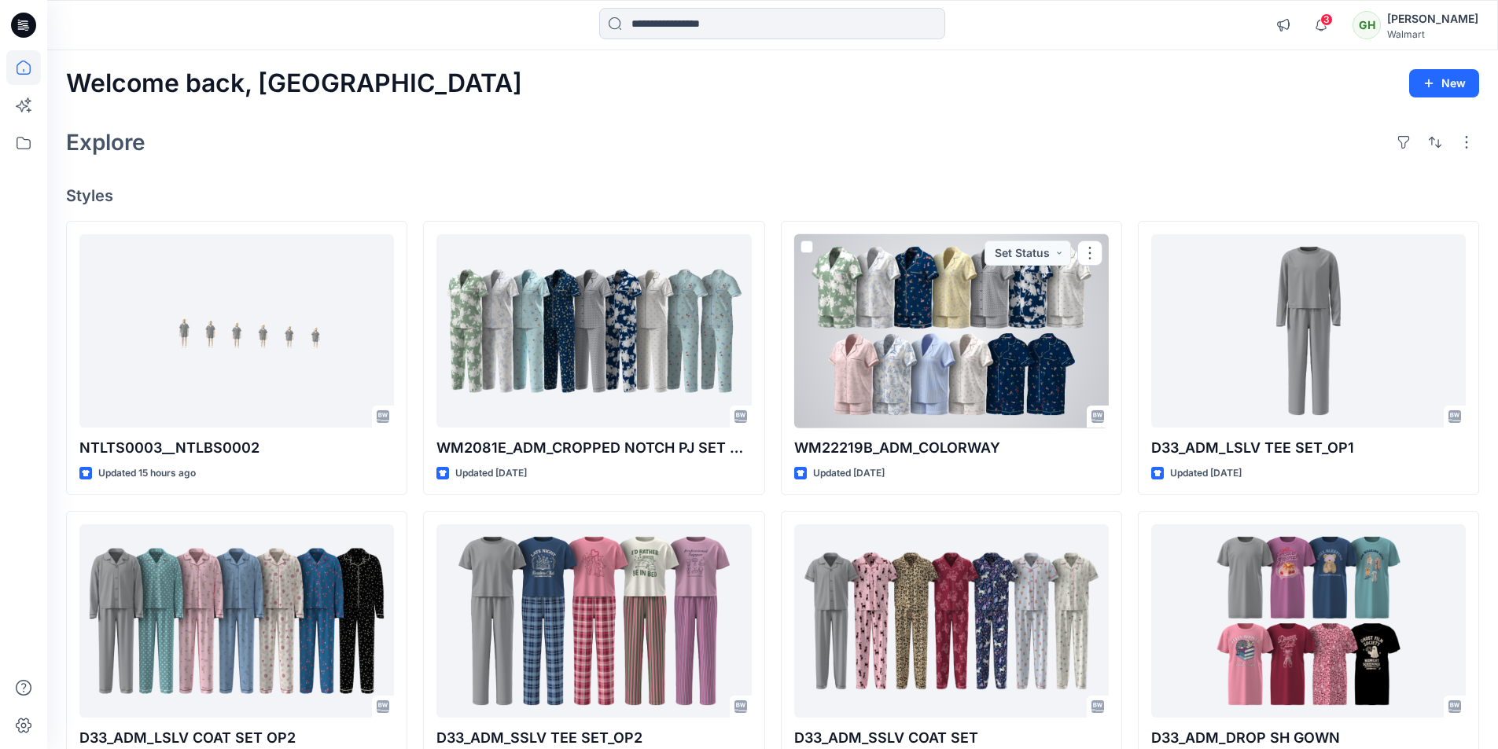 The height and width of the screenshot is (749, 1498). I want to click on a: WM2081E_ADM_CROPPED NOTCH PJ SET w/ STRAIGHT HEM TOP_COLORWAY, so click(594, 331).